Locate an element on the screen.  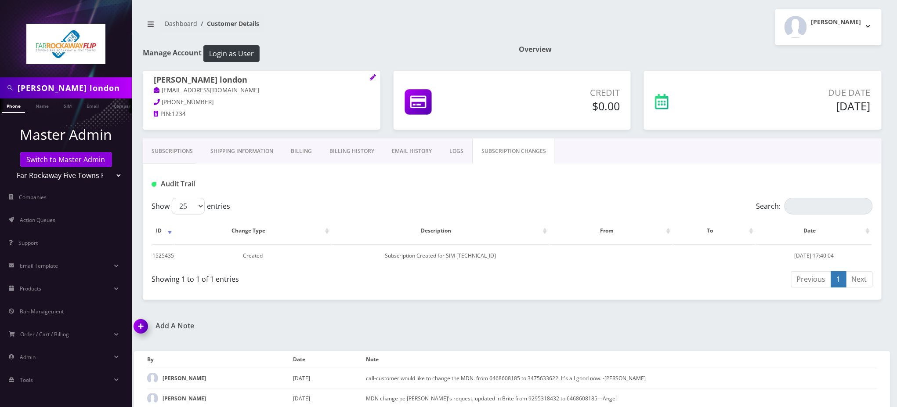
a: EMAIL HISTORY is located at coordinates (412, 151).